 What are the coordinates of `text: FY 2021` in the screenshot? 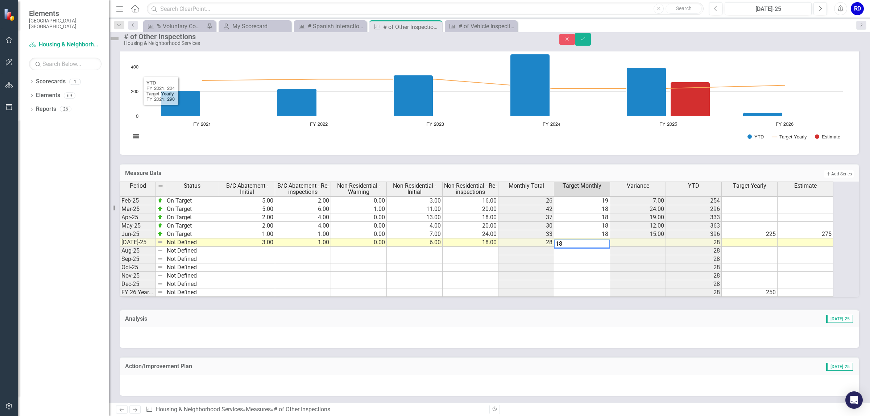 It's located at (202, 124).